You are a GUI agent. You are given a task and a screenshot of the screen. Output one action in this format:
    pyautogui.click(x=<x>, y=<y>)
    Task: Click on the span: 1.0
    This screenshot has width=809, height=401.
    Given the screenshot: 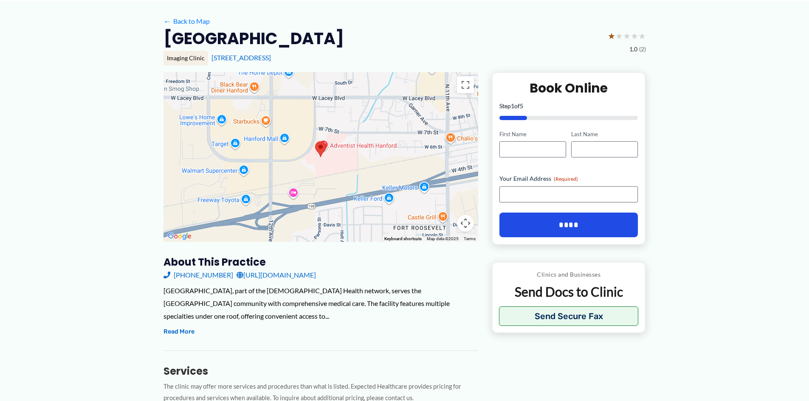 What is the action you would take?
    pyautogui.click(x=633, y=49)
    